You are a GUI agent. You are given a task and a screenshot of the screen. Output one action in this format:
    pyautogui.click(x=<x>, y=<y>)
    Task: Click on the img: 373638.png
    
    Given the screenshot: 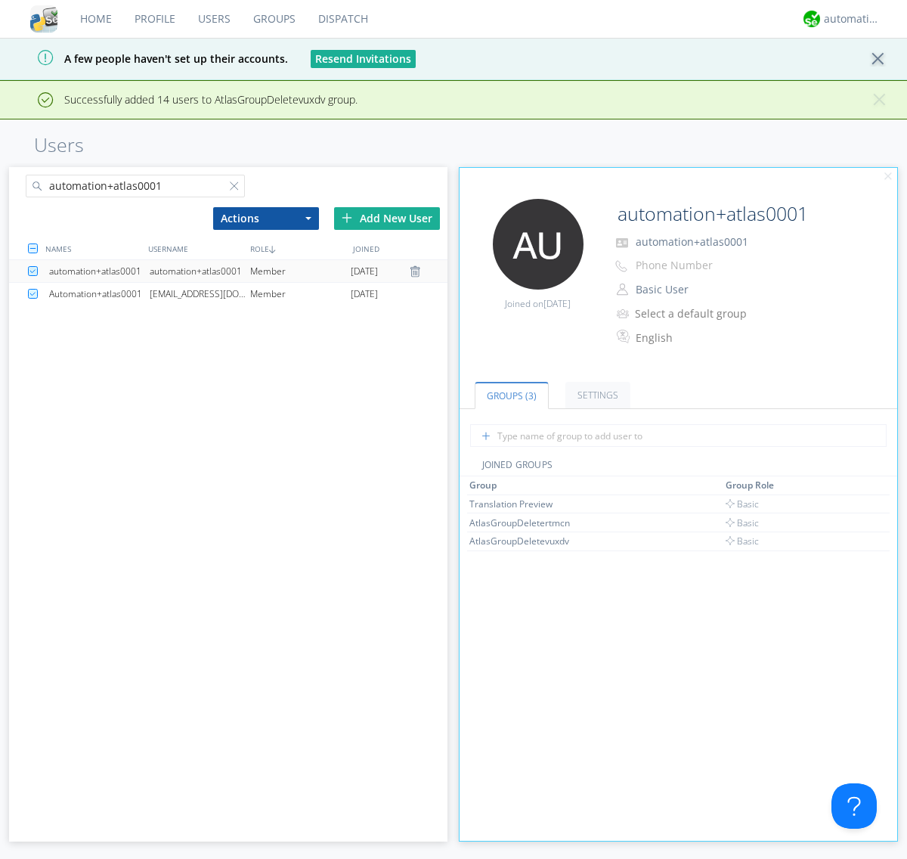 What is the action you would take?
    pyautogui.click(x=538, y=244)
    